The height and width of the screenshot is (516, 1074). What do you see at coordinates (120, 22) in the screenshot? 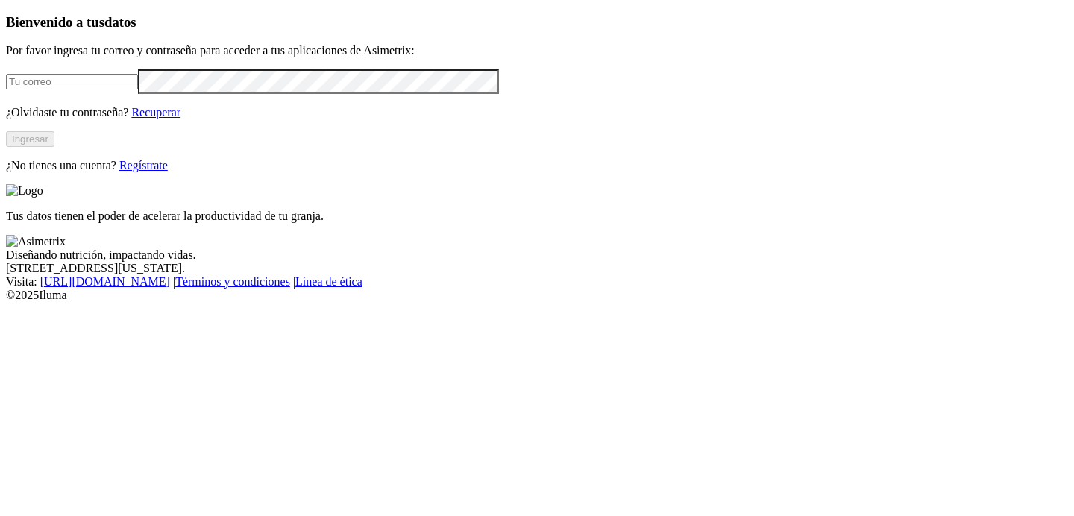
I see `span: datos` at bounding box center [120, 22].